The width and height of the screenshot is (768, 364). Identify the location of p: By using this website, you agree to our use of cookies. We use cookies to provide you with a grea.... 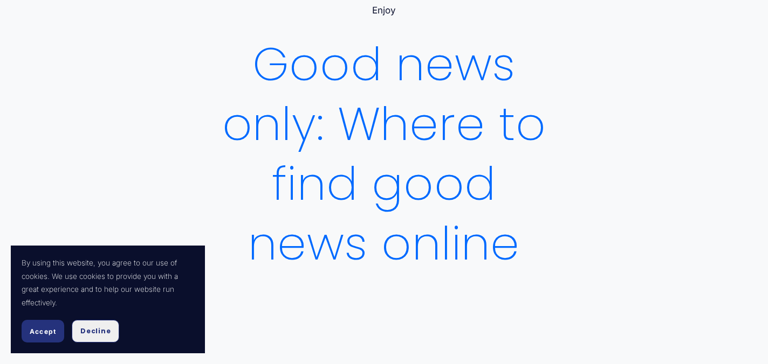
(108, 283).